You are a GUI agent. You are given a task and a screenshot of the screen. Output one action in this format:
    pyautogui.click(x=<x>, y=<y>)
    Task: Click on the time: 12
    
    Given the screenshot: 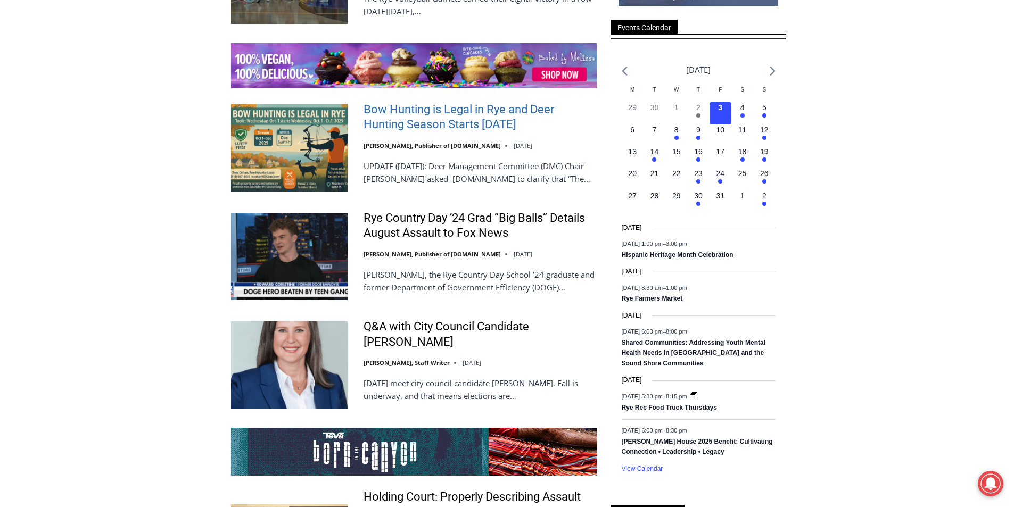 What is the action you would take?
    pyautogui.click(x=764, y=130)
    